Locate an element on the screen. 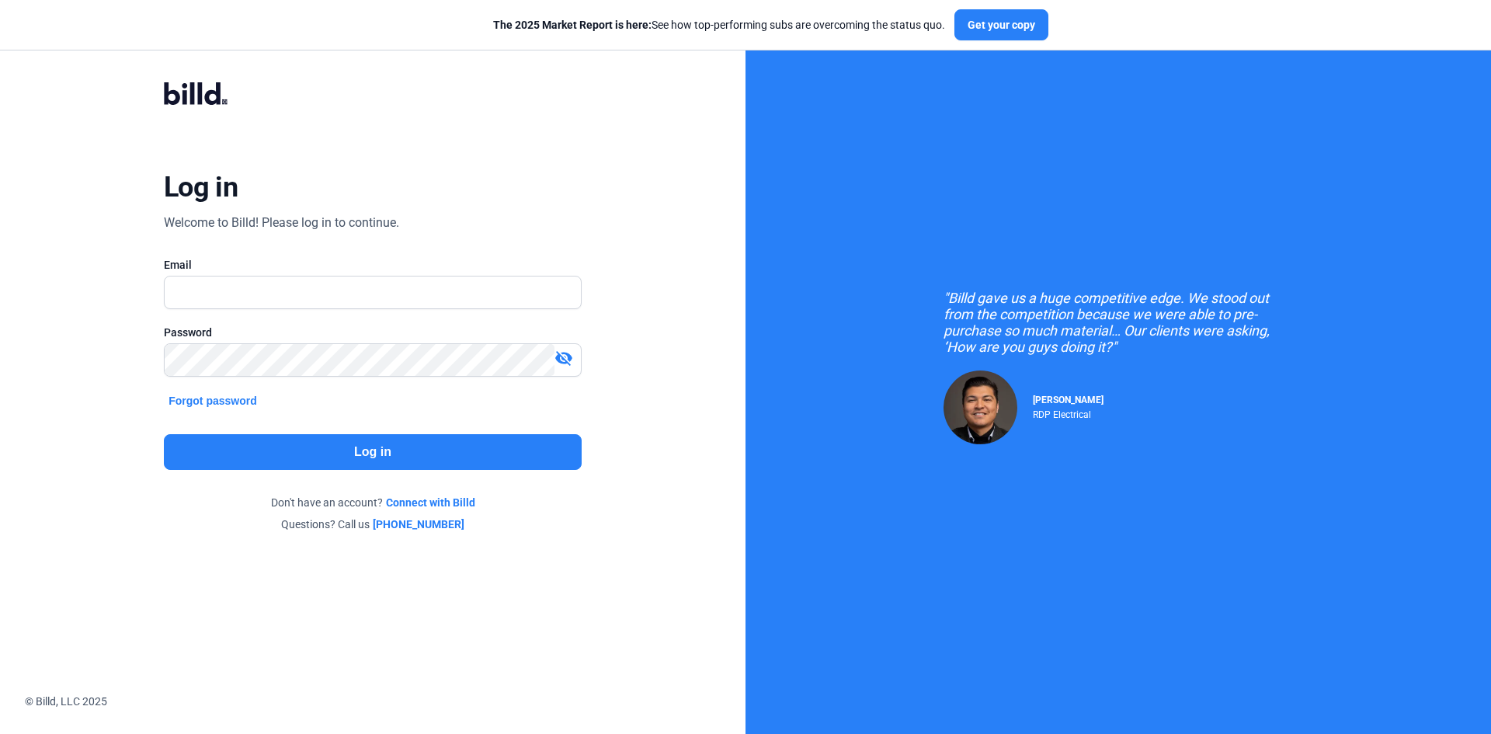 The width and height of the screenshot is (1491, 734). div: Email is located at coordinates (373, 265).